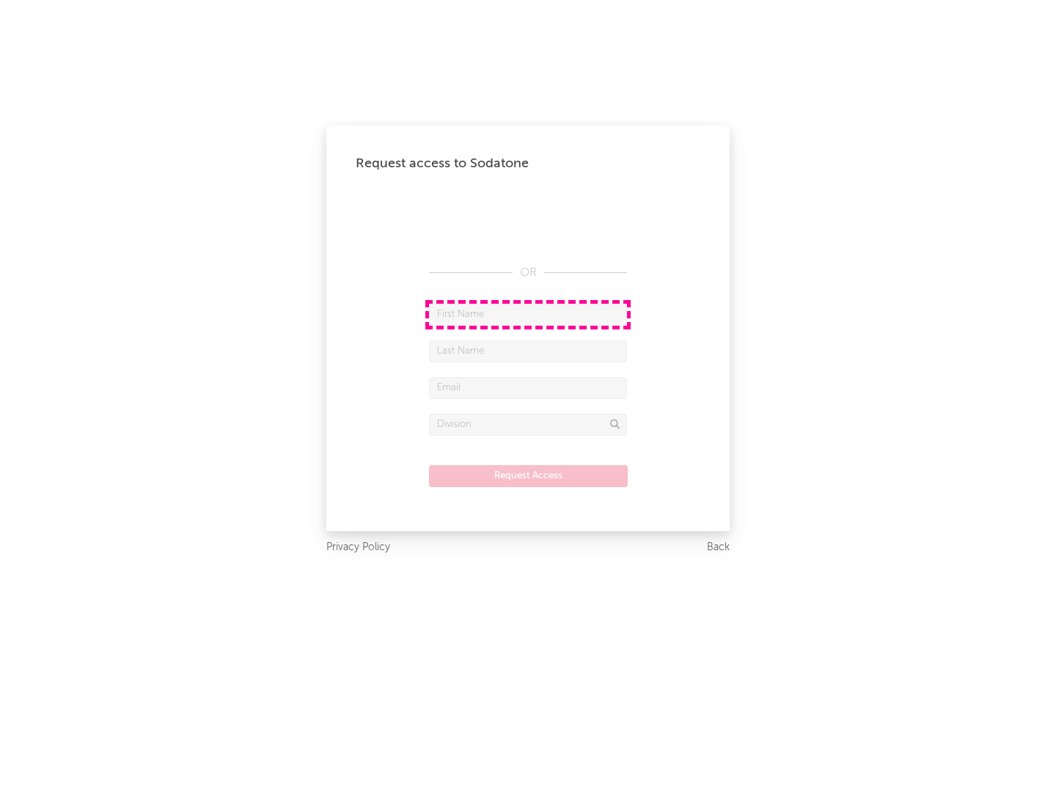  I want to click on button: Request Access, so click(528, 476).